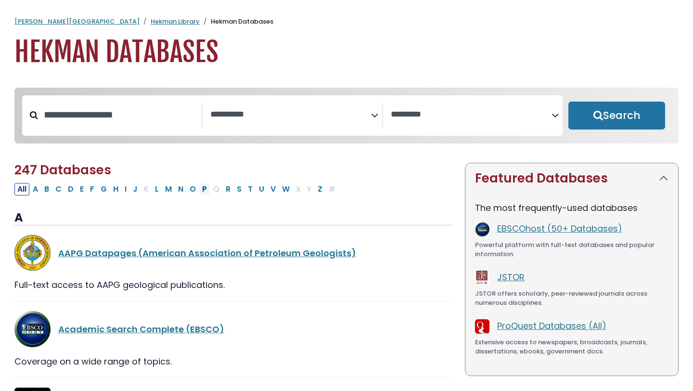 This screenshot has height=391, width=693. Describe the element at coordinates (347, 22) in the screenshot. I see `nav: breadcrumb` at that location.